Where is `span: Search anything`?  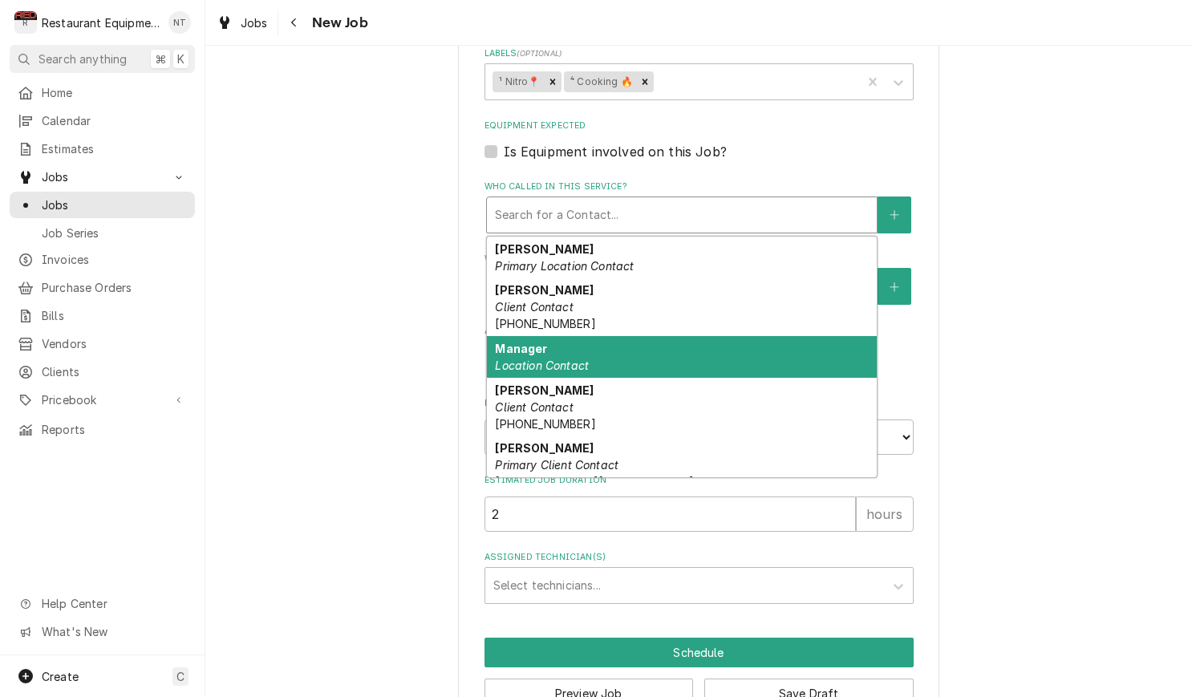
span: Search anything is located at coordinates (83, 59).